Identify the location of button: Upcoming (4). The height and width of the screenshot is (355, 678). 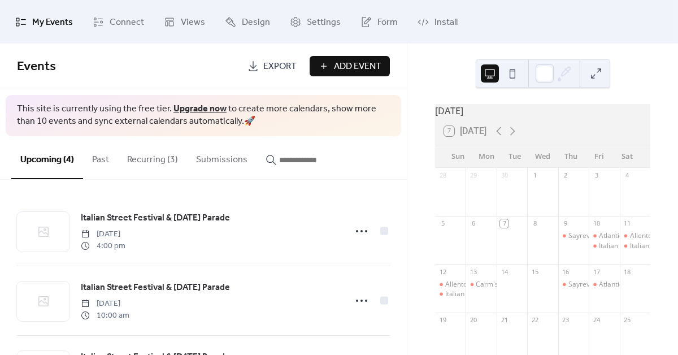
(47, 158).